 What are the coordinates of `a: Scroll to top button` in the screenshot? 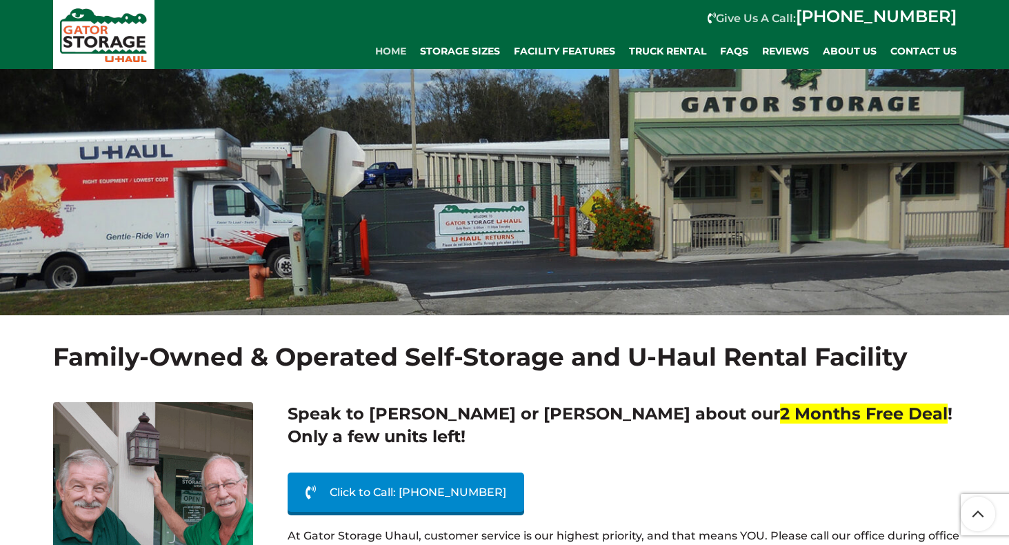 It's located at (977, 514).